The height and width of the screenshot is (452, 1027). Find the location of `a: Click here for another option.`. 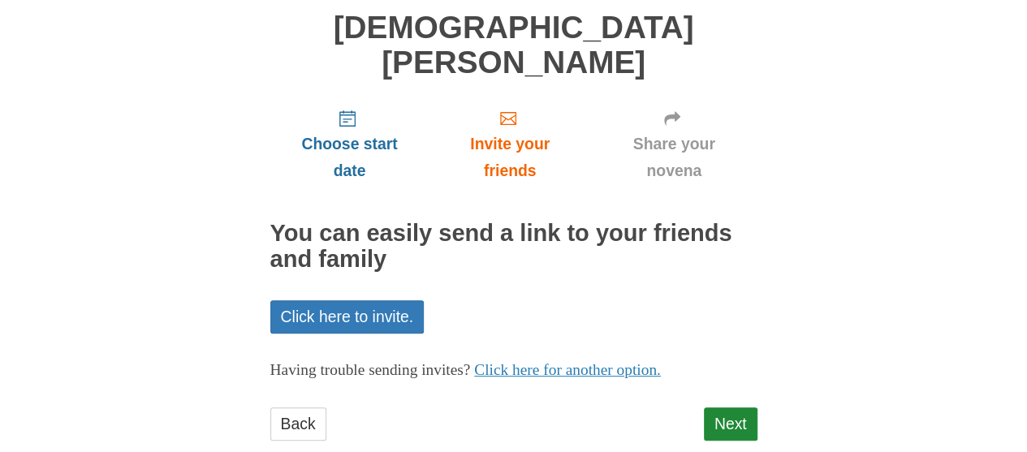

a: Click here for another option. is located at coordinates (568, 369).